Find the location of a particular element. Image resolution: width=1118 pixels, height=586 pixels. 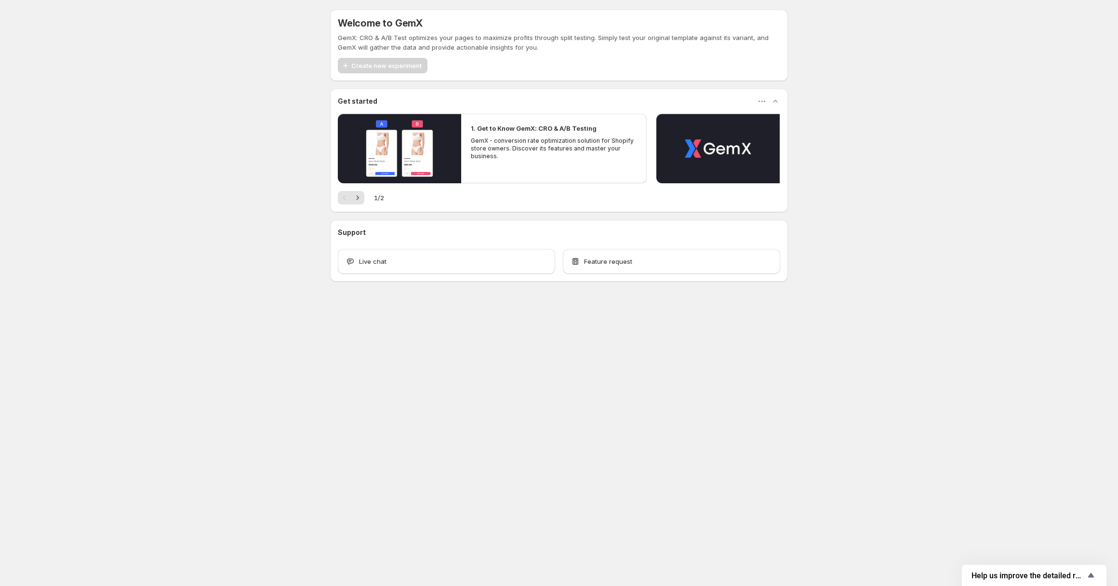

h5: Welcome to GemX is located at coordinates (380, 23).